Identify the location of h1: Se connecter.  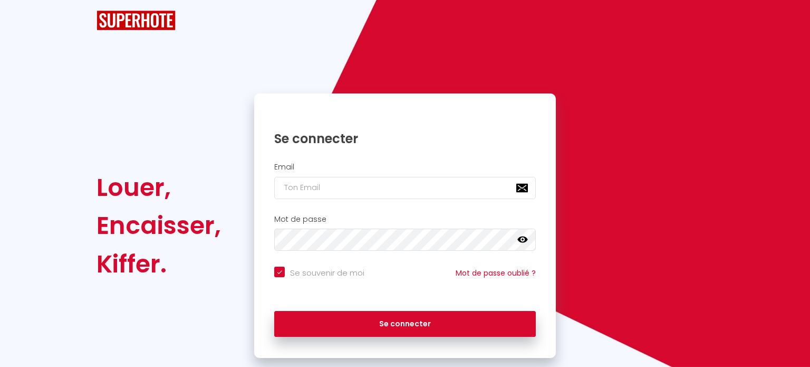
(405, 138).